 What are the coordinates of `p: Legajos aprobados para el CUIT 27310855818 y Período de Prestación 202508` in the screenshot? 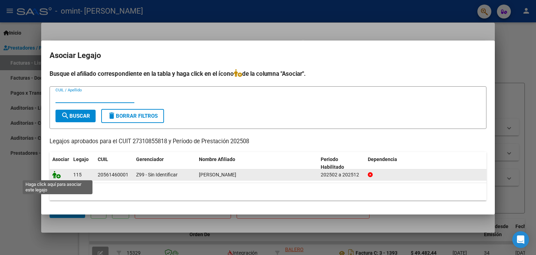 It's located at (268, 141).